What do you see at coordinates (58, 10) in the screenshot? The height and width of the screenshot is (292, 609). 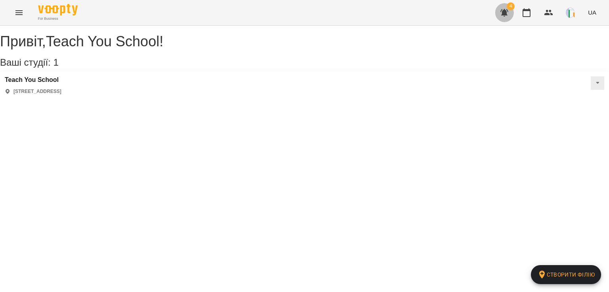 I see `img: Voopty Logo` at bounding box center [58, 10].